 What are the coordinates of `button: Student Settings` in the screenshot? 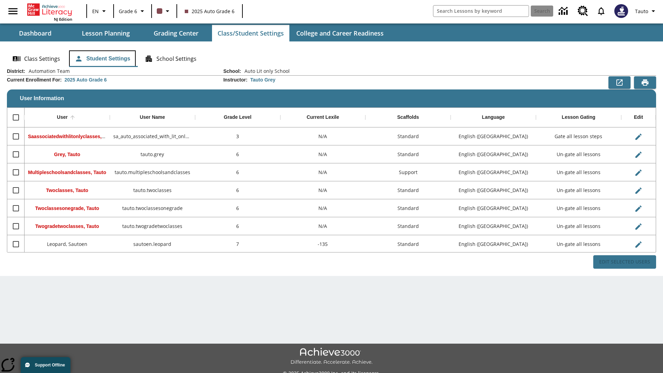 It's located at (102, 59).